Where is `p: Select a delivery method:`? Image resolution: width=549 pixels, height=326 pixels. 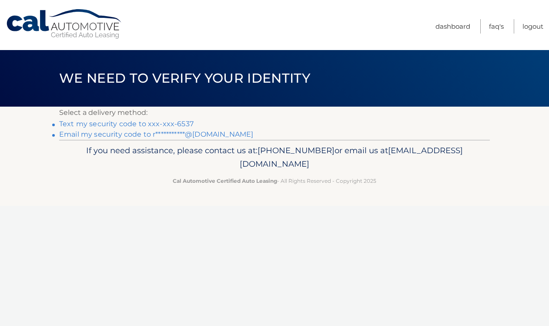
p: Select a delivery method: is located at coordinates (275, 113).